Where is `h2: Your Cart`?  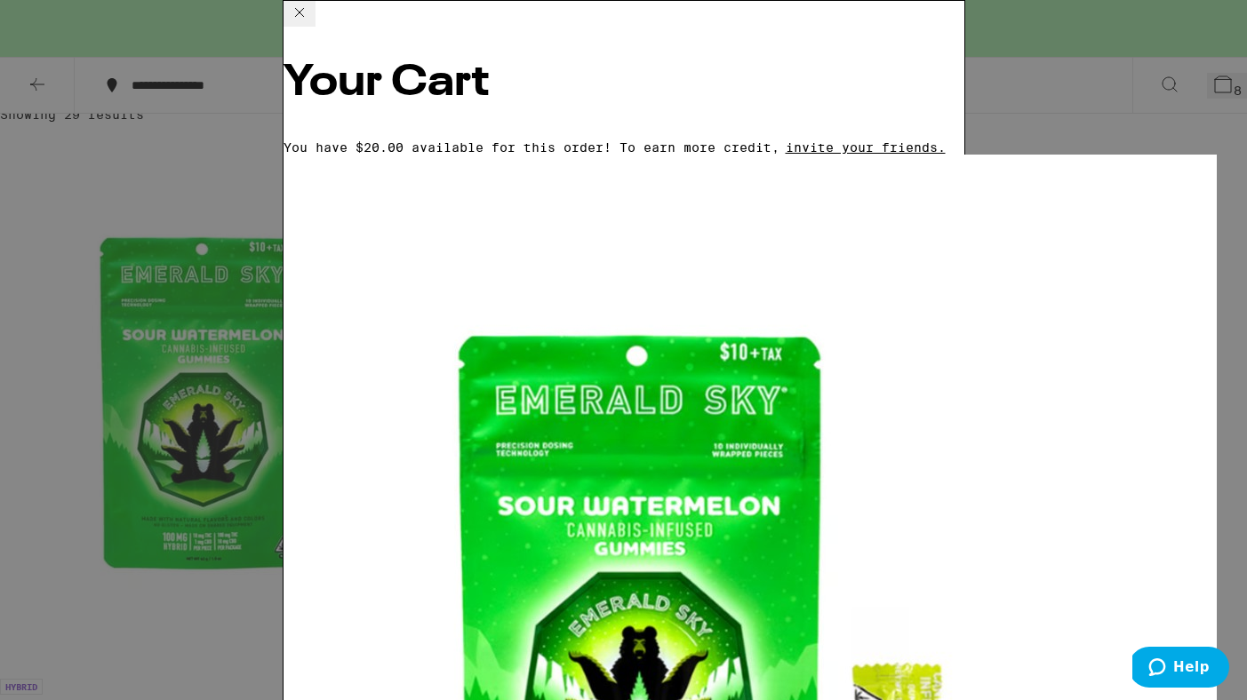 h2: Your Cart is located at coordinates (624, 84).